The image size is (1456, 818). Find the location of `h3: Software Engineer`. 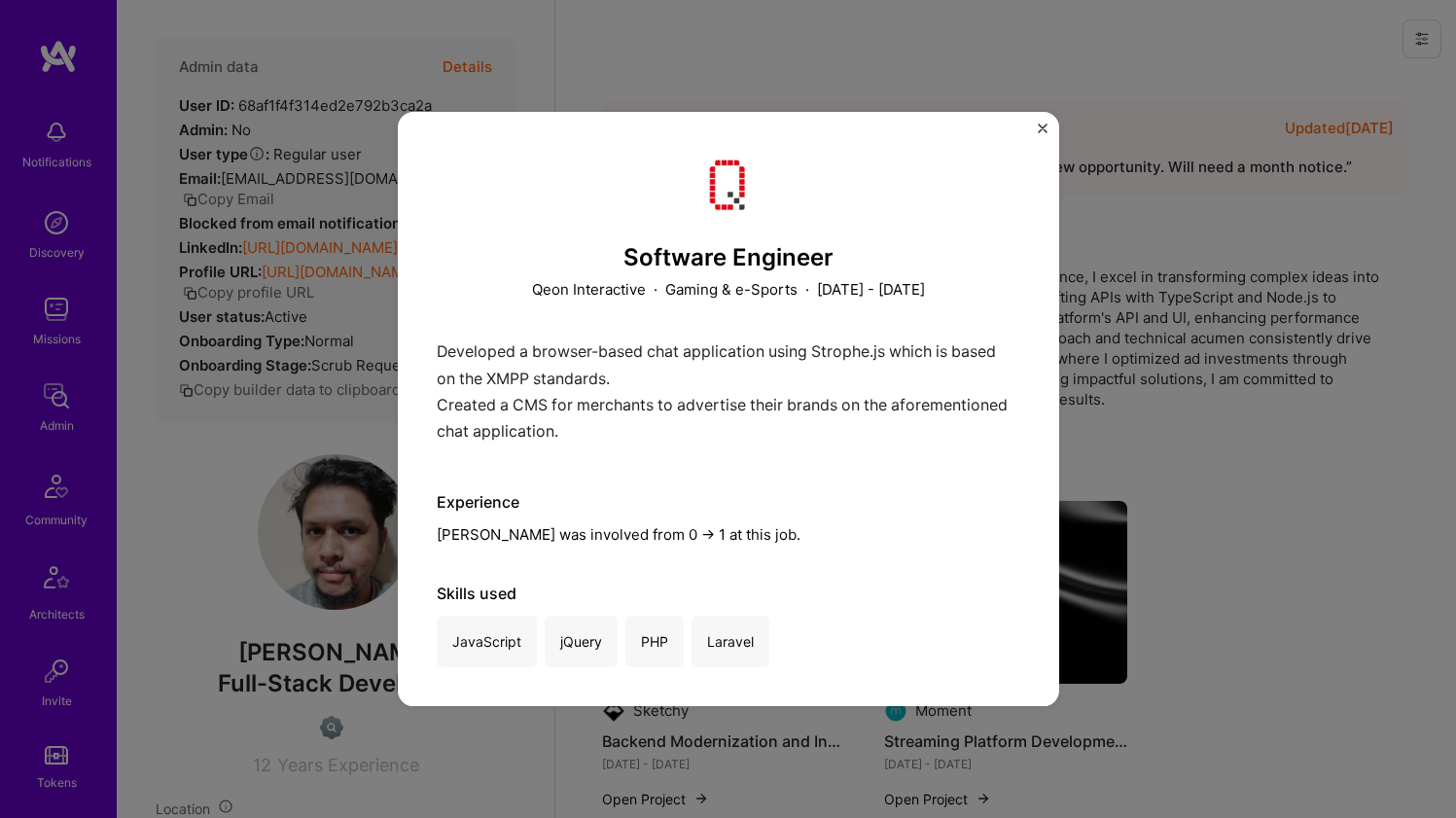

h3: Software Engineer is located at coordinates (728, 257).